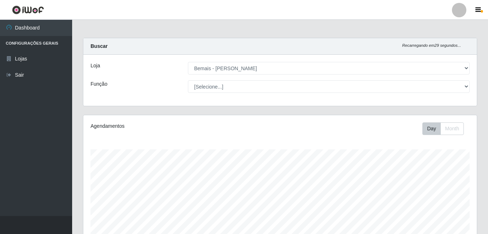  What do you see at coordinates (28, 10) in the screenshot?
I see `img: CoreUI Logo` at bounding box center [28, 10].